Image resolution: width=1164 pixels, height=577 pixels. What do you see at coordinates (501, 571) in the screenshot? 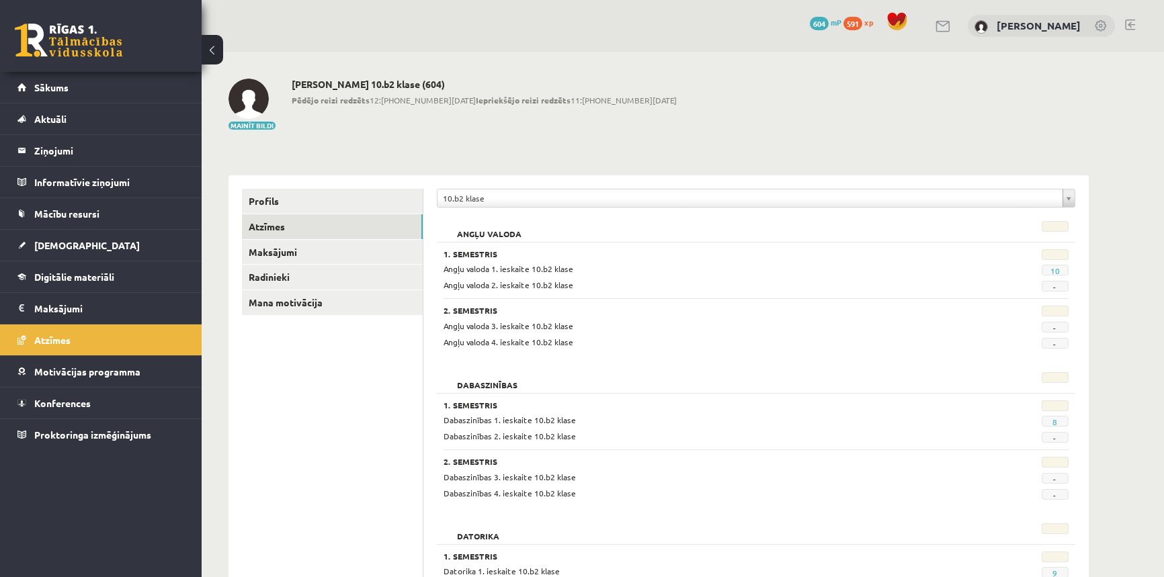
I see `span: Datorika 1. ieskaite 10.b2 klase` at bounding box center [501, 571].